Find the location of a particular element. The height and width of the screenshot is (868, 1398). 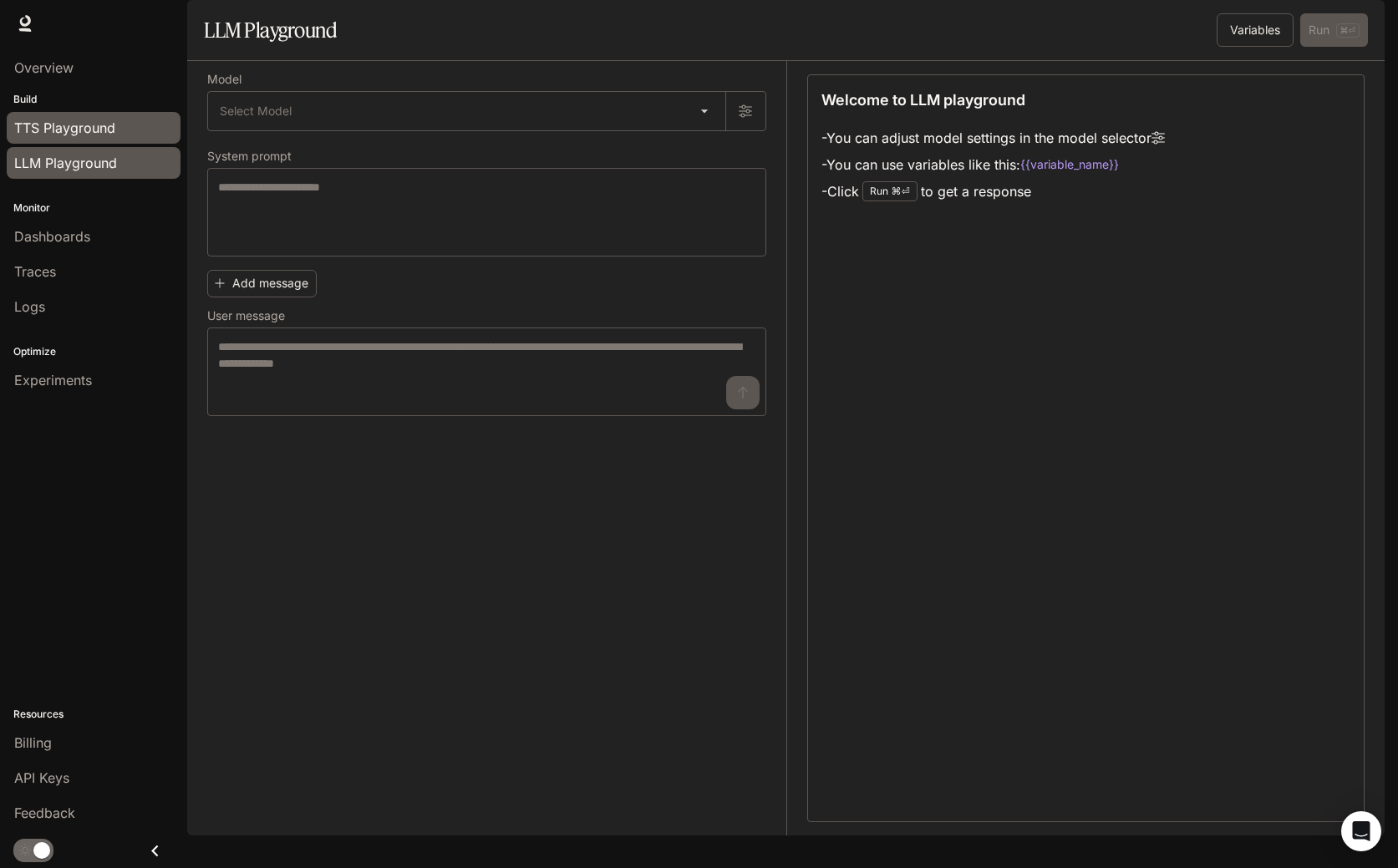

div: Run is located at coordinates (890, 191).